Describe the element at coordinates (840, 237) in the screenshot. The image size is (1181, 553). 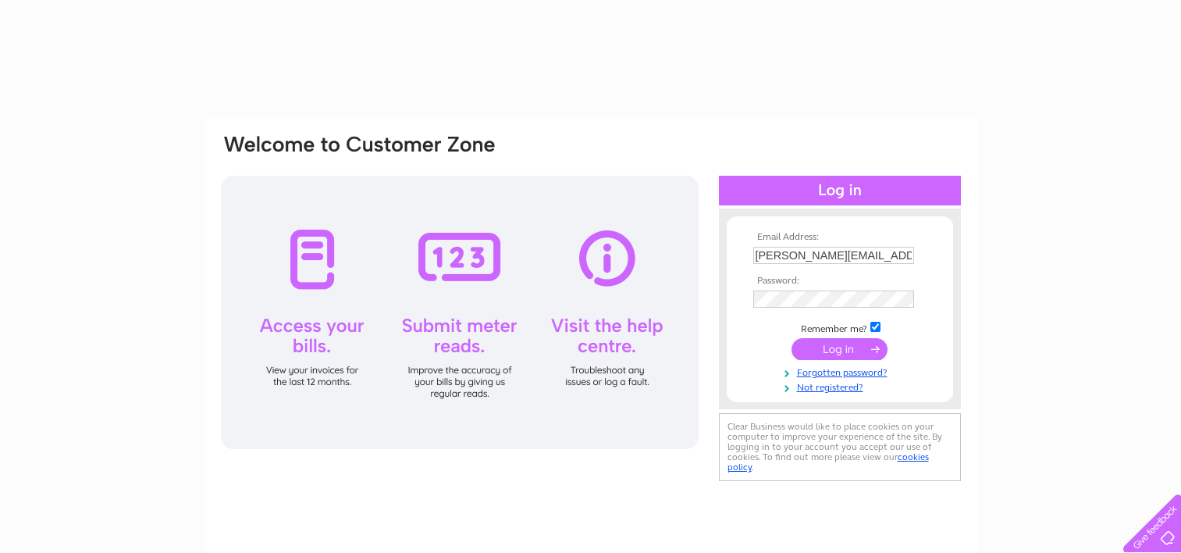
I see `th: Email Address:` at that location.